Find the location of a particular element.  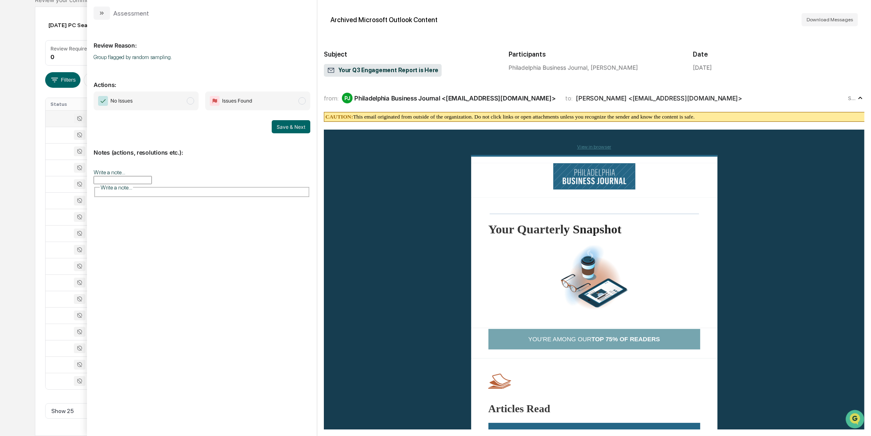

div: 0 is located at coordinates (52, 57).